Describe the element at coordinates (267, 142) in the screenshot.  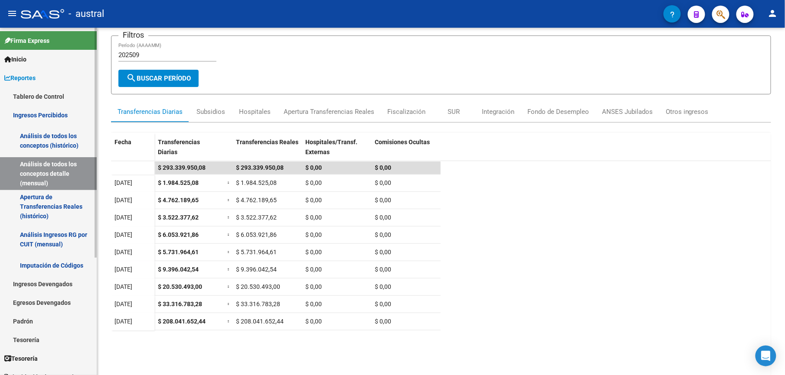
I see `span: Transferencias Reales` at that location.